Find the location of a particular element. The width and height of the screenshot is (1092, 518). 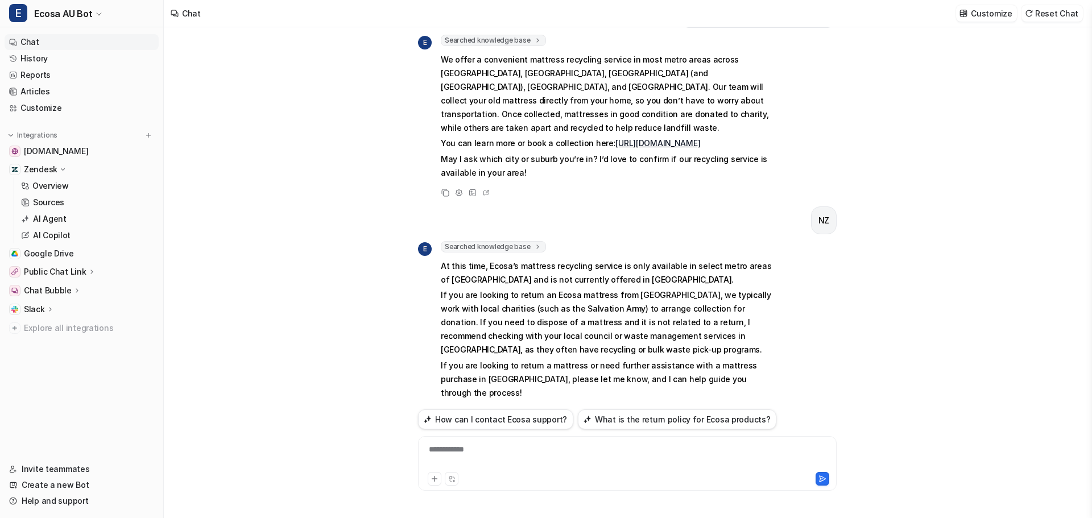

img: expand menu is located at coordinates (11, 135).